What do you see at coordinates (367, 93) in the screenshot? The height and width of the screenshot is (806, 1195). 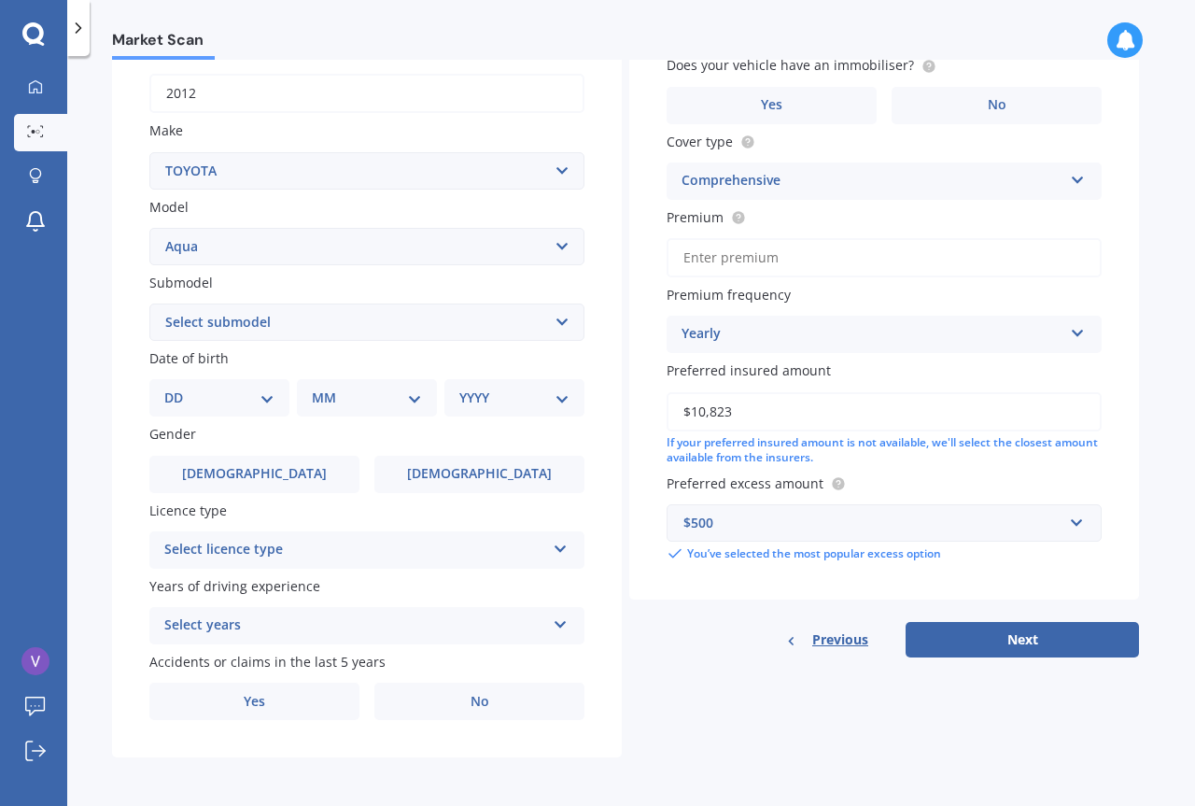 I see `input: YYYY` at bounding box center [367, 93].